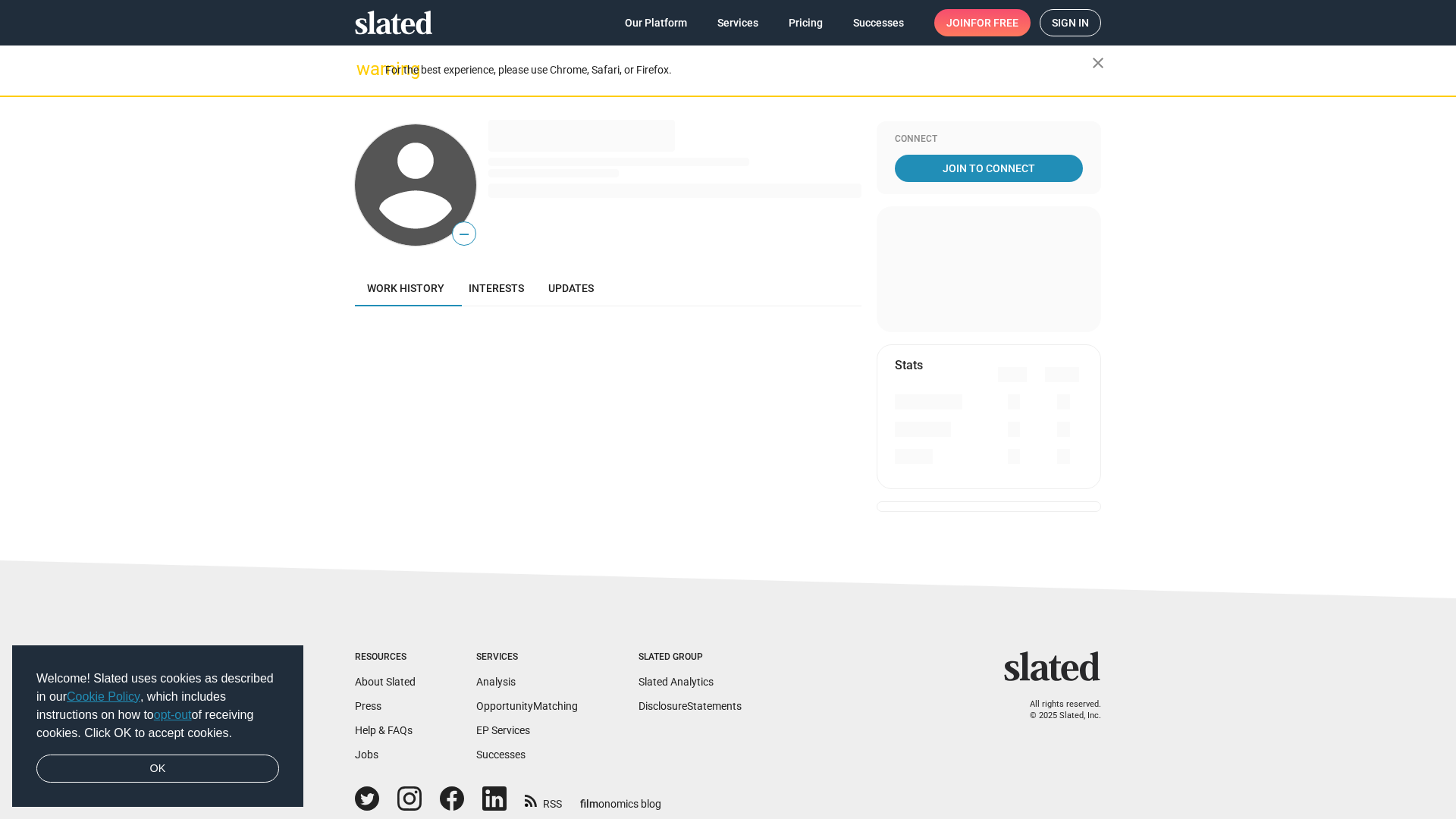 The width and height of the screenshot is (1456, 819). Describe the element at coordinates (739, 70) in the screenshot. I see `div: For the best experience, please use Chrome, Safari, or Firefox.` at that location.